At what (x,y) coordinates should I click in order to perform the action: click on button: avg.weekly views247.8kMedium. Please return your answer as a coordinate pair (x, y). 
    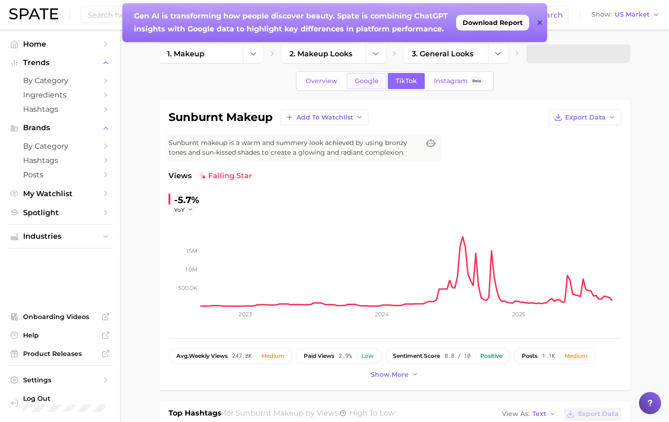
    Looking at the image, I should click on (230, 356).